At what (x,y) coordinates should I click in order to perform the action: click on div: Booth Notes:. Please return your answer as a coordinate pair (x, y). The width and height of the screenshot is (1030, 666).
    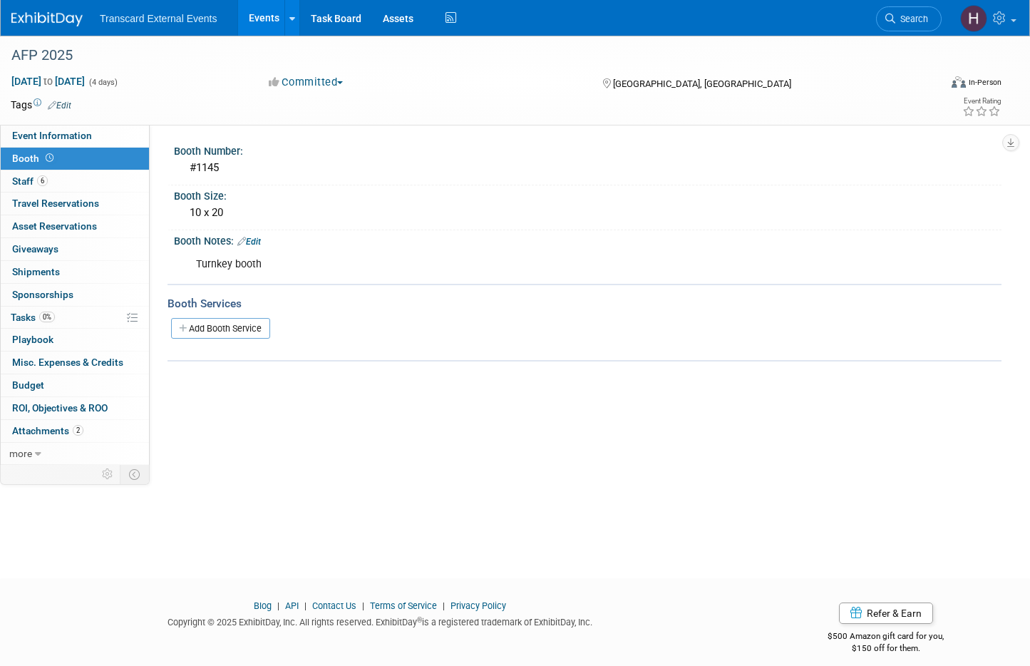
    Looking at the image, I should click on (587, 239).